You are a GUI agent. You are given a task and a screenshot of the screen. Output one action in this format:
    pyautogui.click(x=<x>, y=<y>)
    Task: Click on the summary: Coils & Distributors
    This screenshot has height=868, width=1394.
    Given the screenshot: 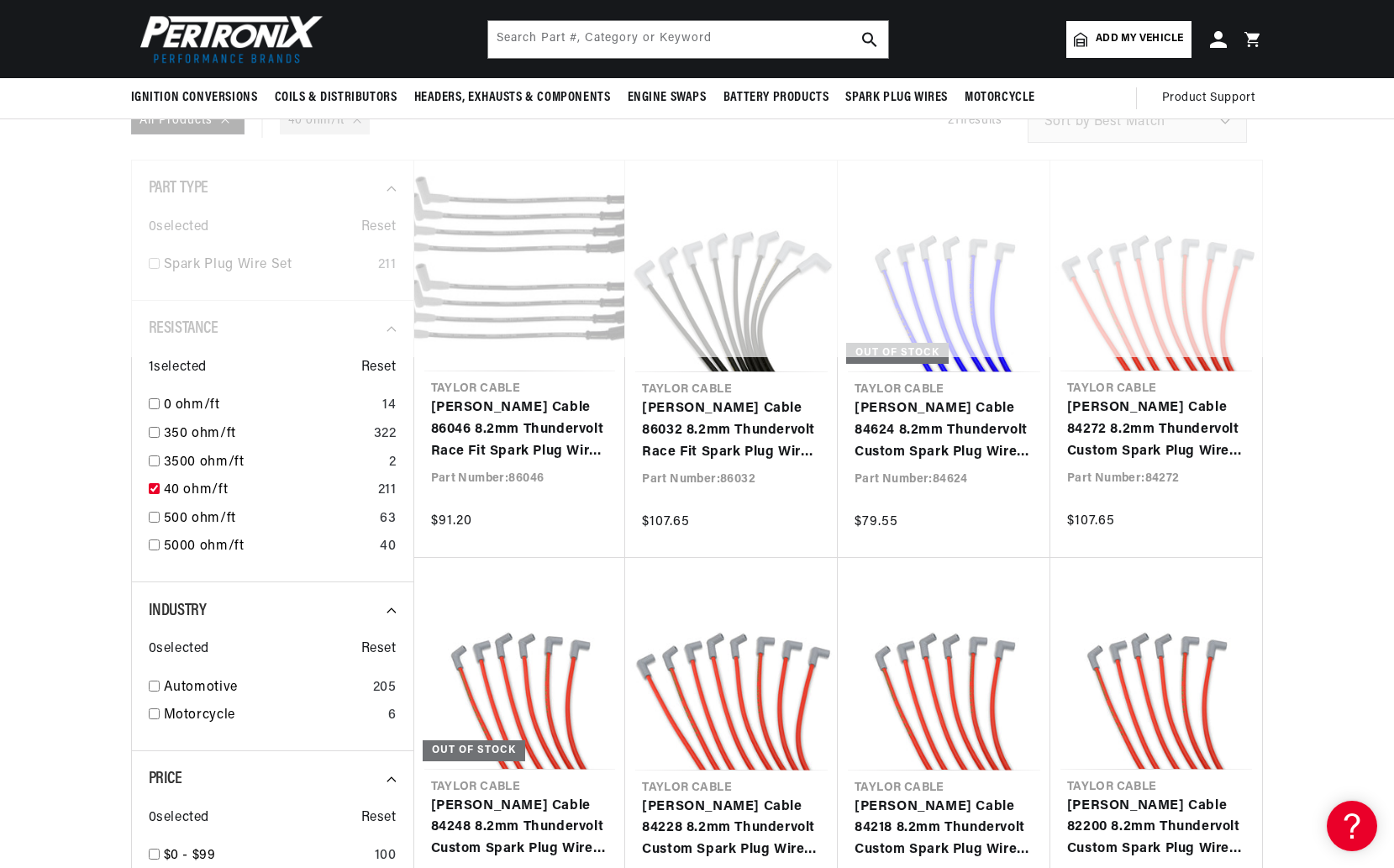 What is the action you would take?
    pyautogui.click(x=336, y=97)
    